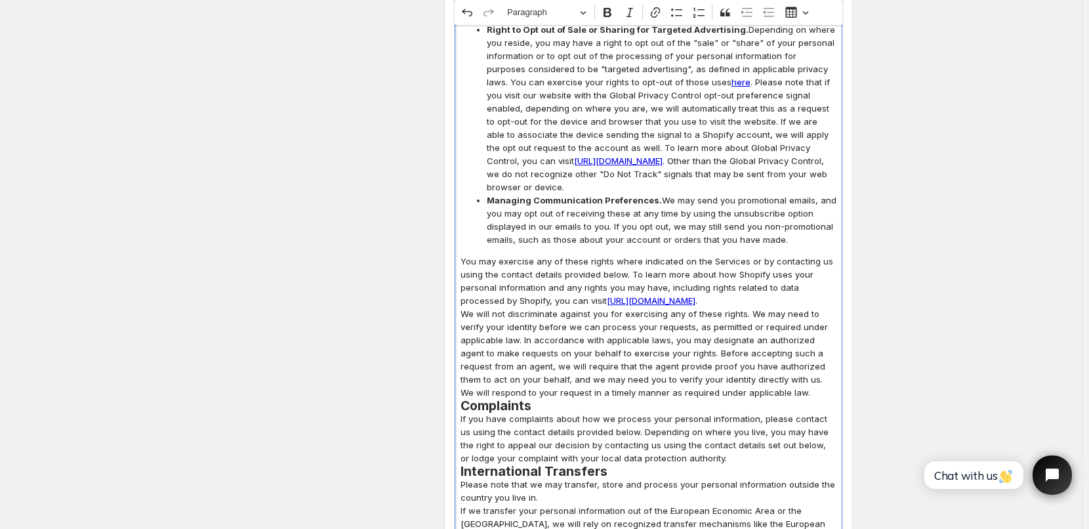 The width and height of the screenshot is (1089, 529). What do you see at coordinates (541, 12) in the screenshot?
I see `span: Paragraph` at bounding box center [541, 12].